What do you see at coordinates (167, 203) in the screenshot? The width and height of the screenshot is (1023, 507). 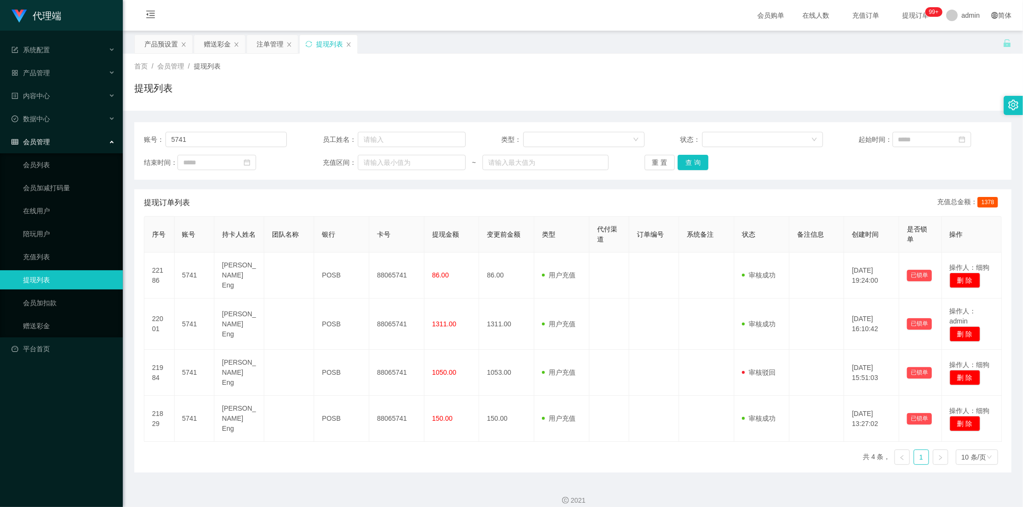 I see `span: 提现订单列表` at bounding box center [167, 203].